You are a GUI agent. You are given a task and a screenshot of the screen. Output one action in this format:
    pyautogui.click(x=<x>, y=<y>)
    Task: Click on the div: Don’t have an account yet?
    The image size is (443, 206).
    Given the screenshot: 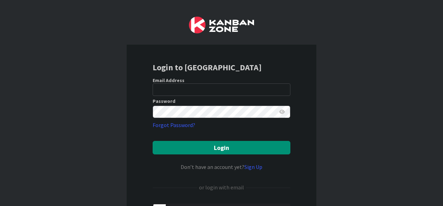 What is the action you would take?
    pyautogui.click(x=222, y=167)
    